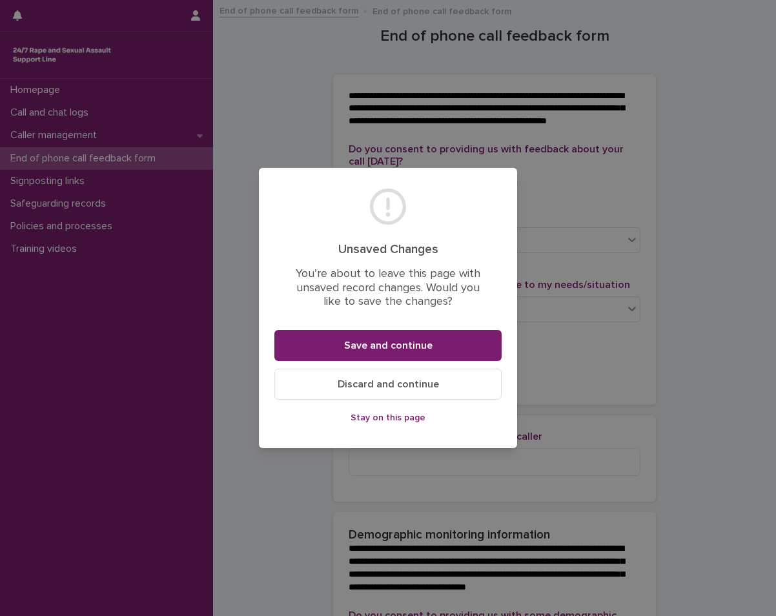  Describe the element at coordinates (388, 249) in the screenshot. I see `h2: Unsaved Changes` at that location.